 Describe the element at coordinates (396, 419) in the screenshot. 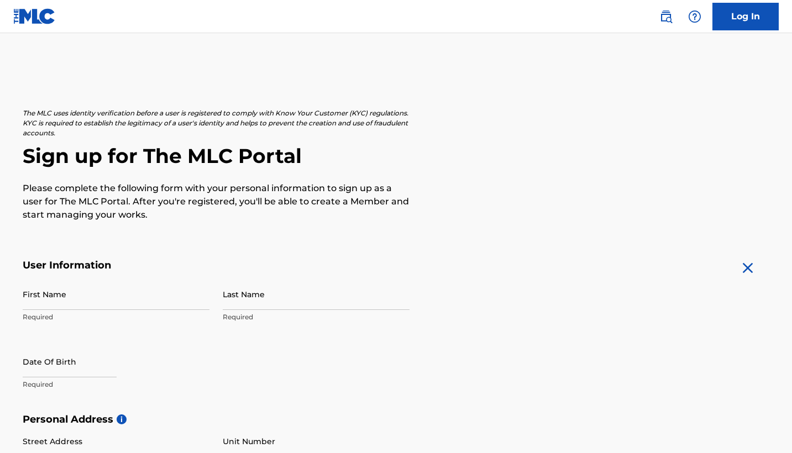

I see `h5: Personal Address` at that location.